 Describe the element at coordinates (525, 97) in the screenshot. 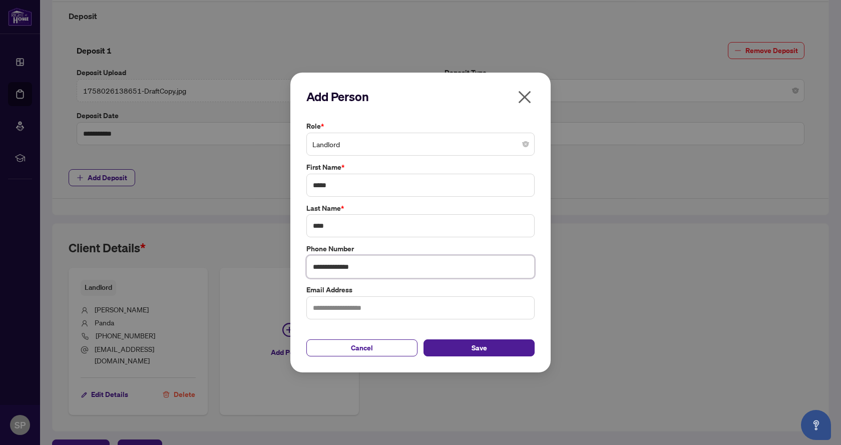

I see `span: close` at that location.